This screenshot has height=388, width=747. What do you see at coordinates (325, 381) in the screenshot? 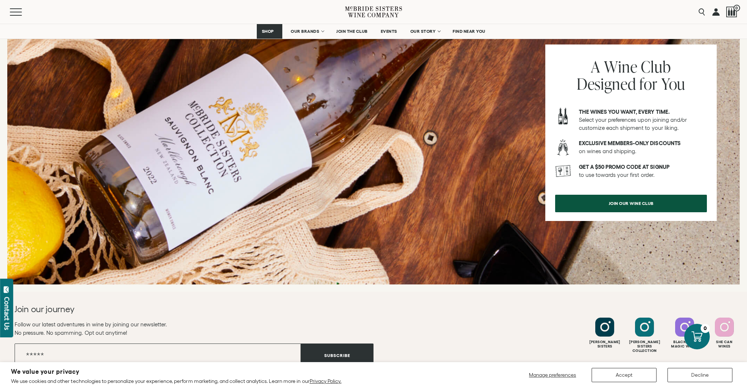
I see `a: Privacy Policy.` at bounding box center [325, 381].